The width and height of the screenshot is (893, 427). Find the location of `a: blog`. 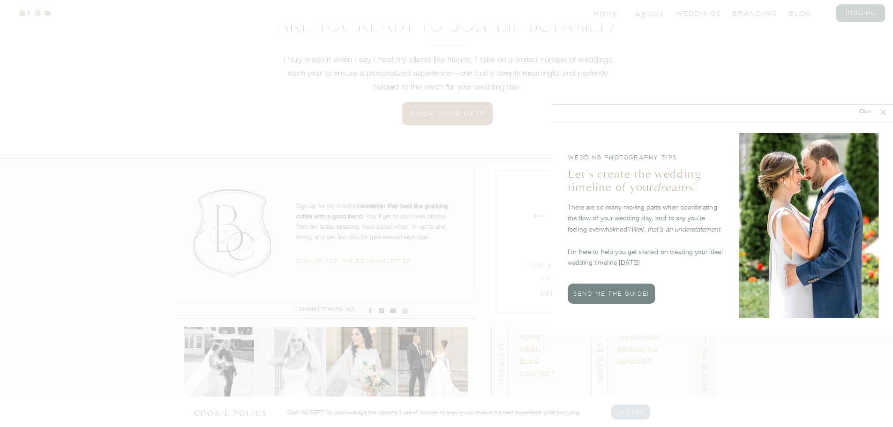

a: blog is located at coordinates (808, 13).